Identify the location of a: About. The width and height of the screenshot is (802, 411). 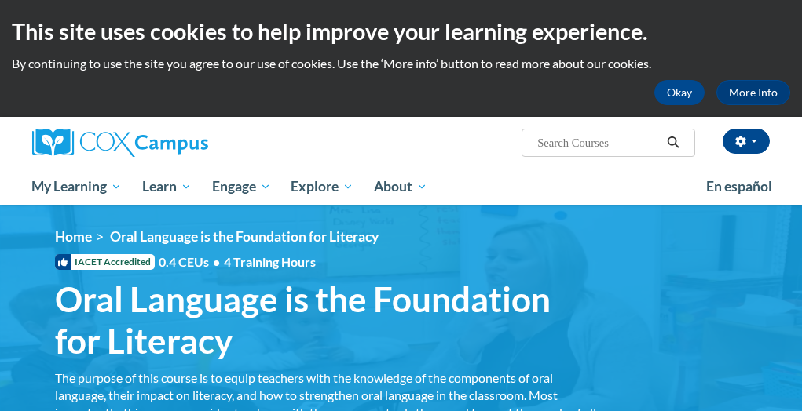
(400, 187).